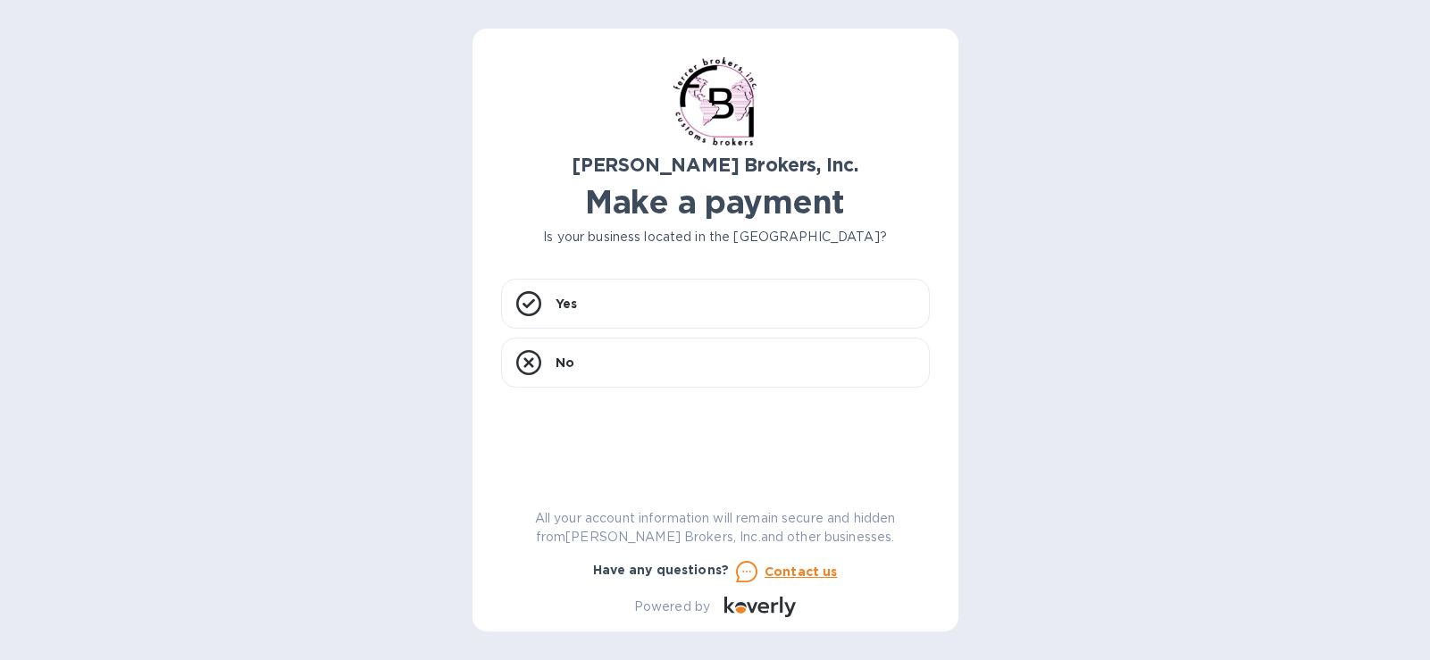  I want to click on u: Contact us, so click(801, 572).